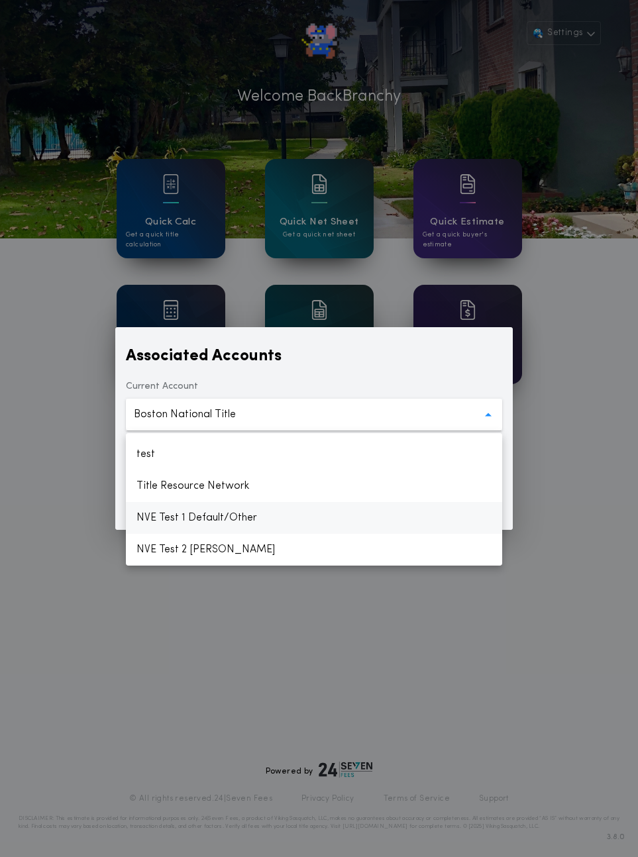  What do you see at coordinates (162, 387) in the screenshot?
I see `label: Current Account` at bounding box center [162, 387].